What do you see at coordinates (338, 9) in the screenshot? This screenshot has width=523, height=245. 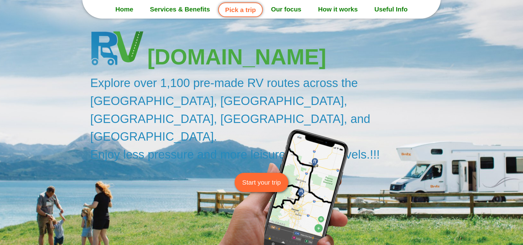 I see `a: How it works` at bounding box center [338, 9].